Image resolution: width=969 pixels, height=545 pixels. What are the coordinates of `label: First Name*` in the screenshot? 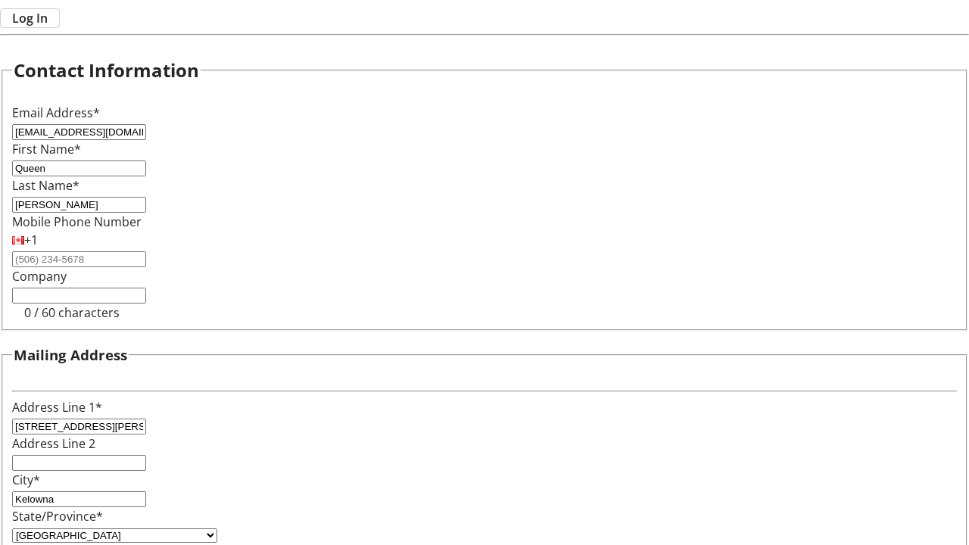 It's located at (46, 149).